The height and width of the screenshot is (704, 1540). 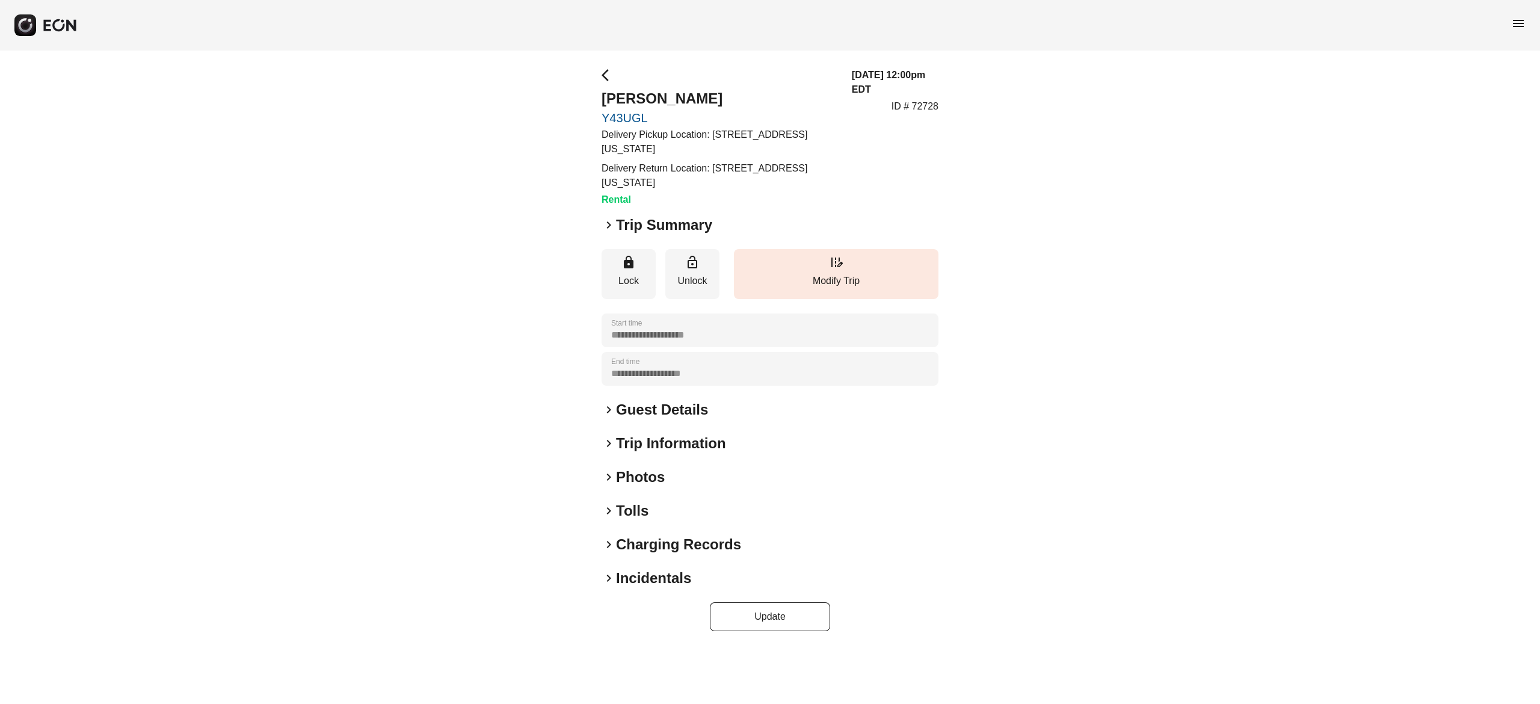 What do you see at coordinates (664, 225) in the screenshot?
I see `h2: Trip Summary` at bounding box center [664, 225].